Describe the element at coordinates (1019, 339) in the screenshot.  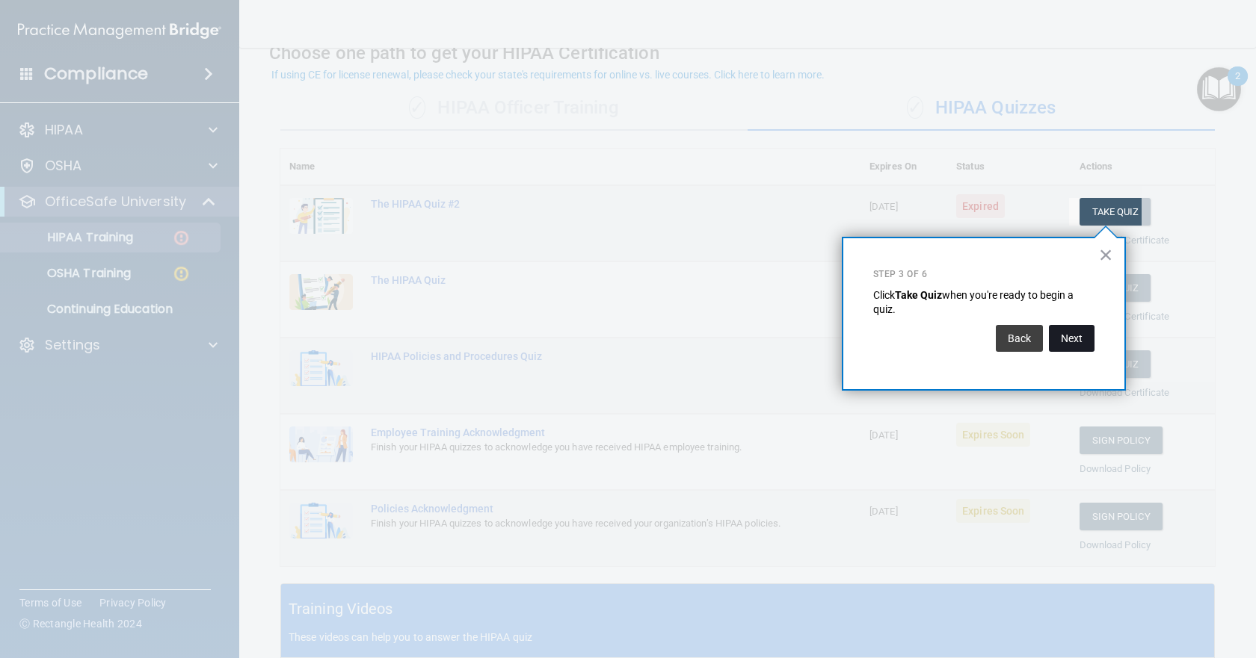
I see `button: Back` at that location.